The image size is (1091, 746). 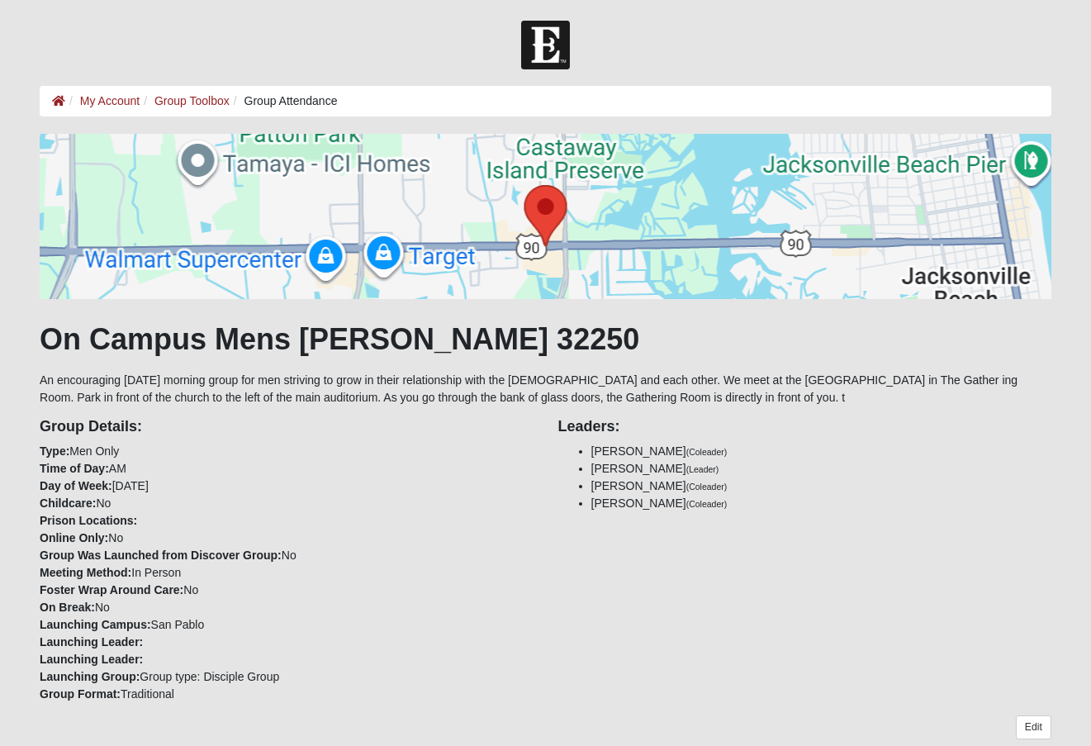 What do you see at coordinates (112, 590) in the screenshot?
I see `strong: Foster Wrap Around Care:` at bounding box center [112, 590].